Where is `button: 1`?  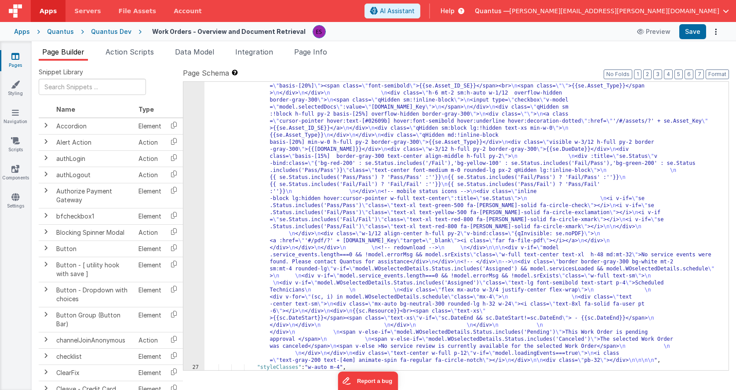
button: 1 is located at coordinates (638, 74).